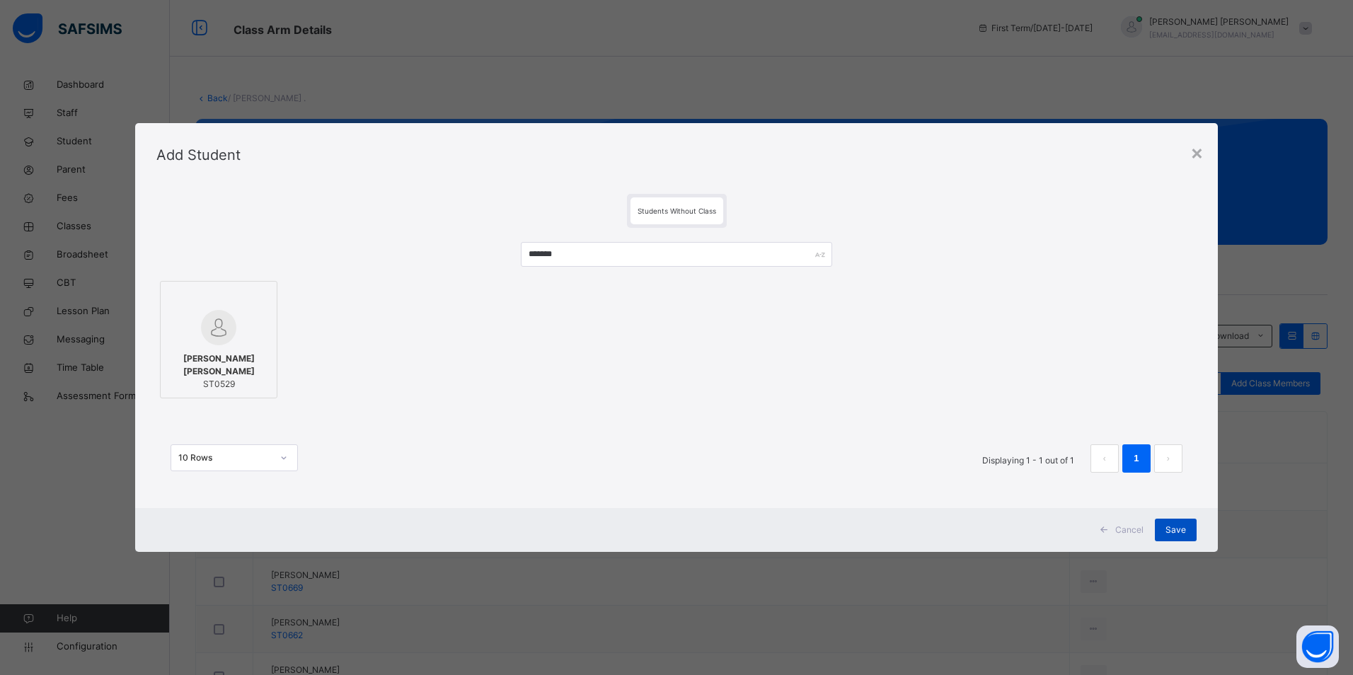 Image resolution: width=1353 pixels, height=675 pixels. Describe the element at coordinates (1105, 459) in the screenshot. I see `li: 上一页` at that location.